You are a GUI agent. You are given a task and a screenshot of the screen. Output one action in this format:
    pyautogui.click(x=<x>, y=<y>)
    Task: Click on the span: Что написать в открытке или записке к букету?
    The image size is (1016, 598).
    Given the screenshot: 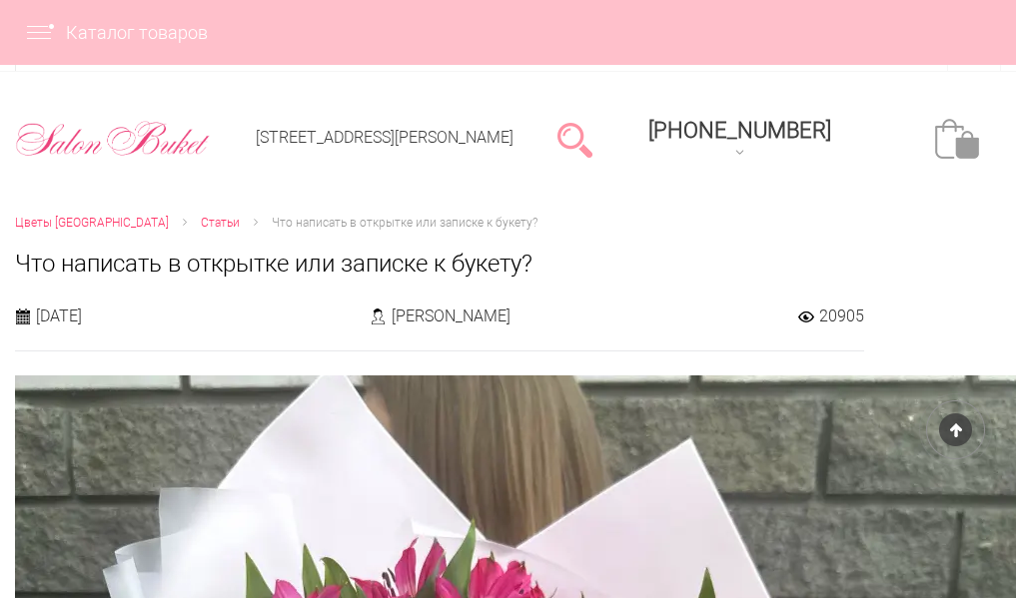 What is the action you would take?
    pyautogui.click(x=405, y=223)
    